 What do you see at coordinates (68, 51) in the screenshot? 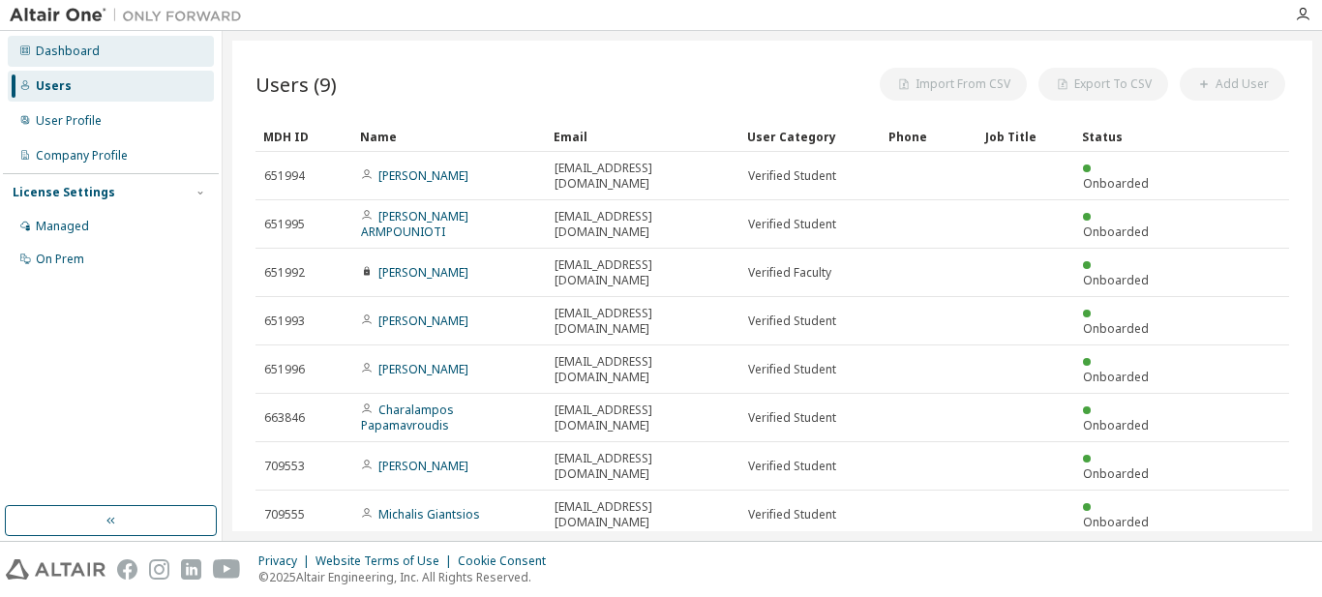
I see `div: Dashboard` at bounding box center [68, 51].